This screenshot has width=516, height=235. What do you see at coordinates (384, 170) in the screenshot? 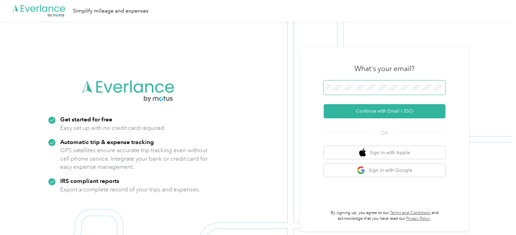
I see `button: google logoSign in with Google` at bounding box center [384, 170].